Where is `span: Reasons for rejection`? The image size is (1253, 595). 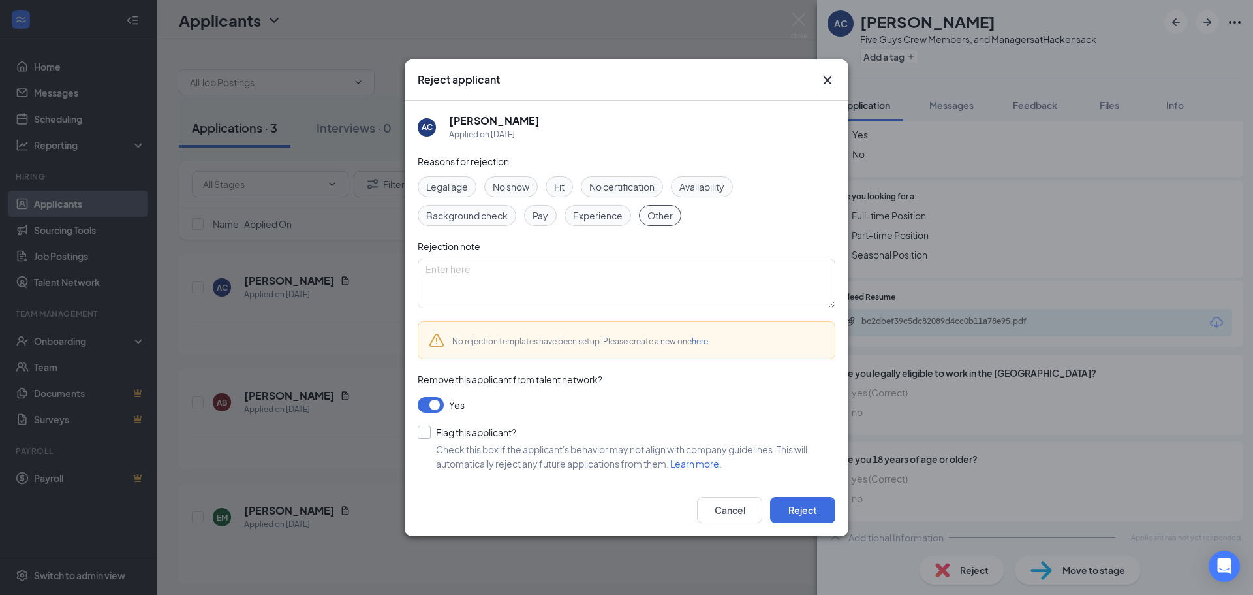 span: Reasons for rejection is located at coordinates (463, 161).